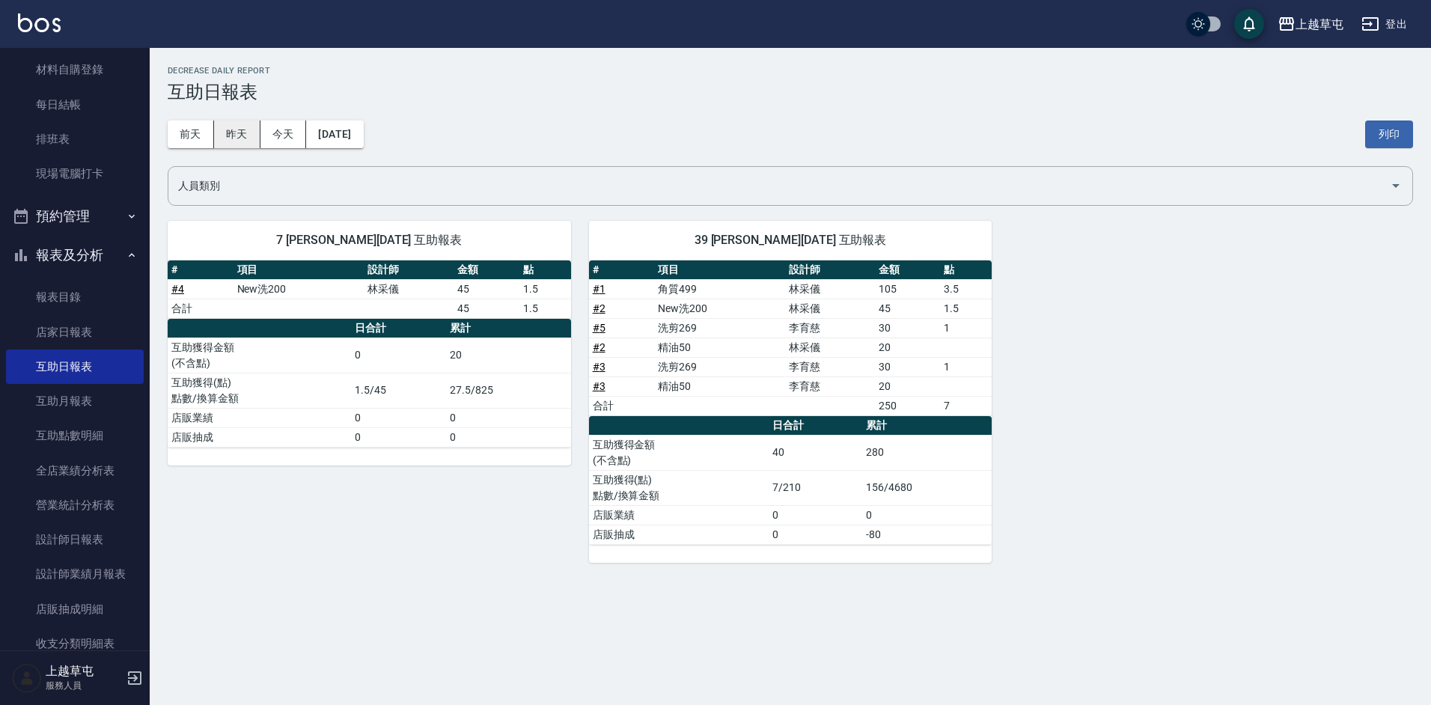 The width and height of the screenshot is (1431, 705). What do you see at coordinates (177, 289) in the screenshot?
I see `a: #4` at bounding box center [177, 289].